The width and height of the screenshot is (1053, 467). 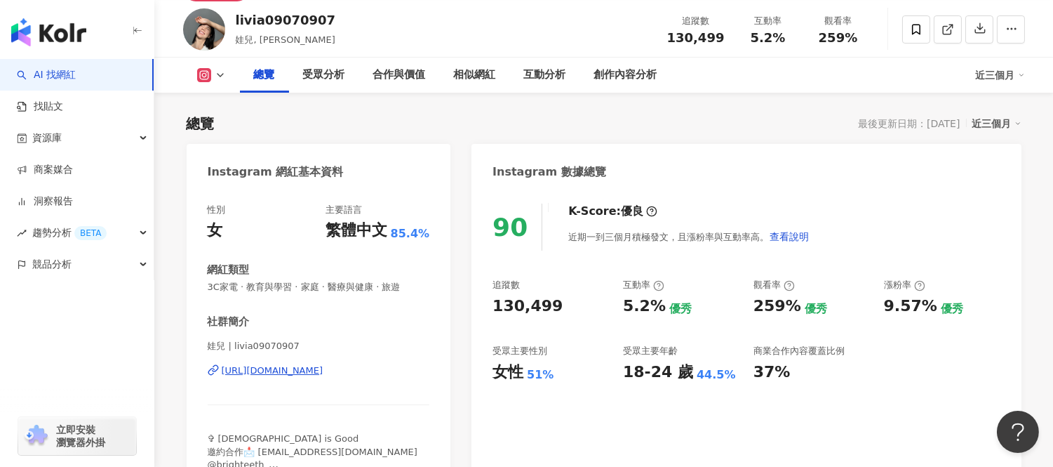 I want to click on button: 查看說明, so click(x=789, y=236).